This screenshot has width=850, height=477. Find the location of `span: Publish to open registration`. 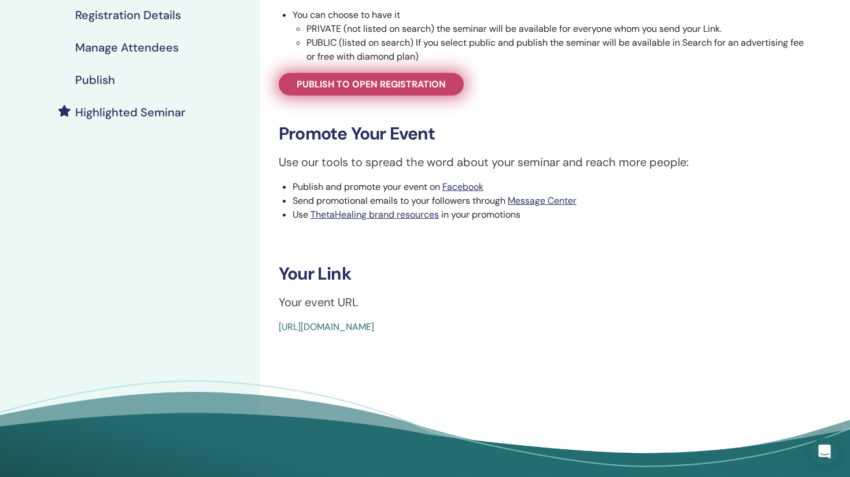

span: Publish to open registration is located at coordinates (371, 84).